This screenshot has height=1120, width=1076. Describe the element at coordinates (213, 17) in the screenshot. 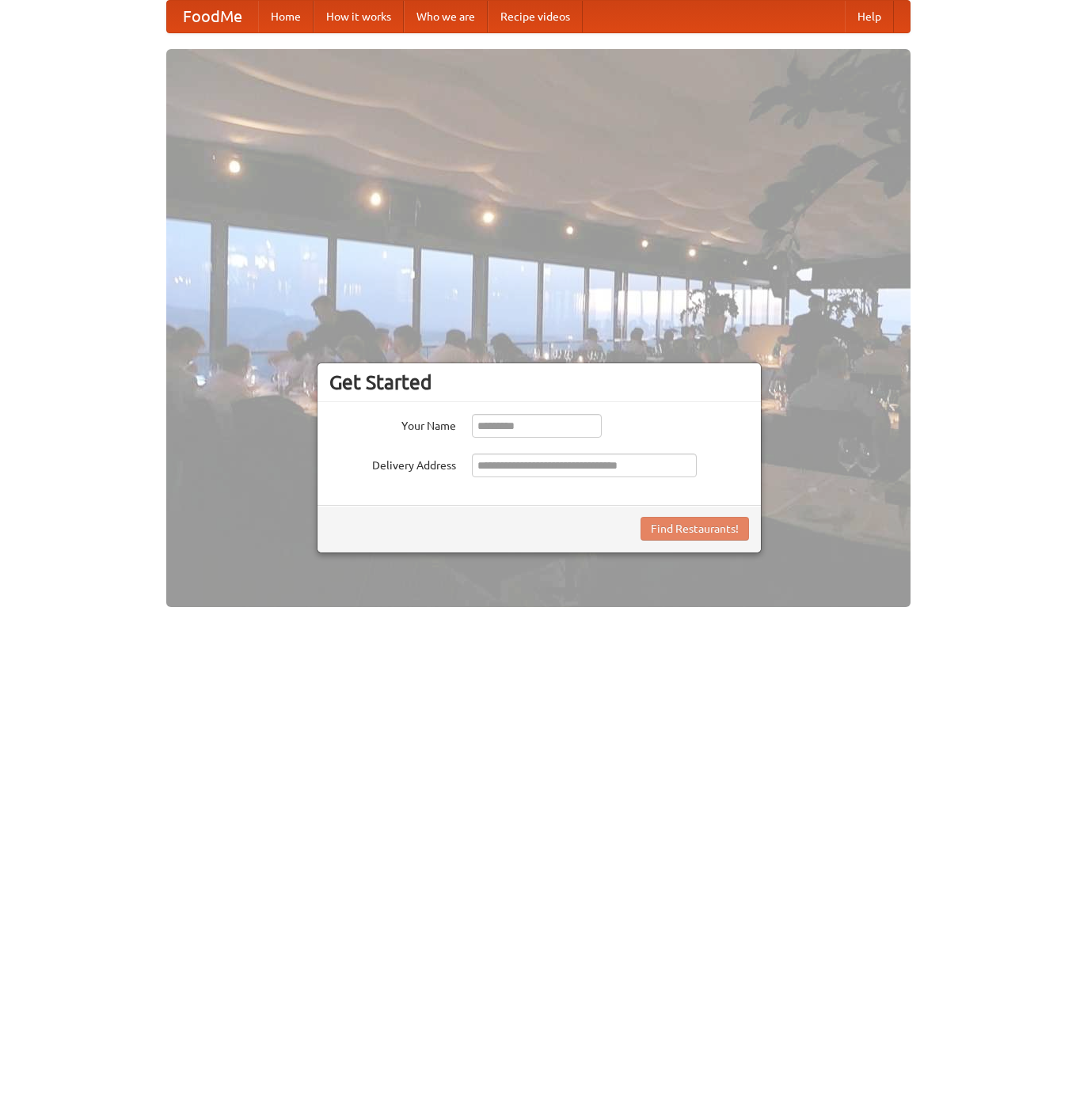

I see `a: FoodMe` at that location.